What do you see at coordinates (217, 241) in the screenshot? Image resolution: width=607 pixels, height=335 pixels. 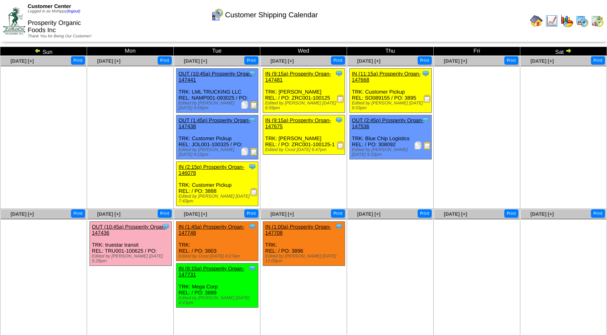 I see `div: TRK: REL: / PO: 3903` at bounding box center [217, 241].